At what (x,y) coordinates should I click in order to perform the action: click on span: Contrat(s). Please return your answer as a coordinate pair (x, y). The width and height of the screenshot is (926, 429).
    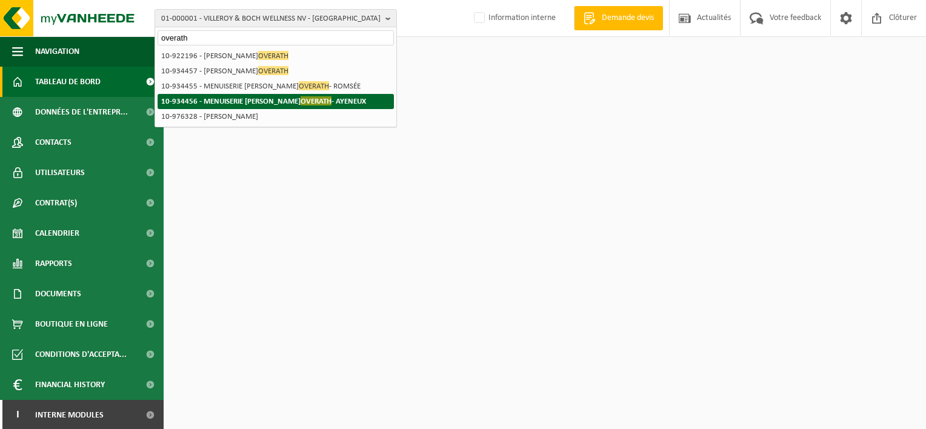
    Looking at the image, I should click on (56, 203).